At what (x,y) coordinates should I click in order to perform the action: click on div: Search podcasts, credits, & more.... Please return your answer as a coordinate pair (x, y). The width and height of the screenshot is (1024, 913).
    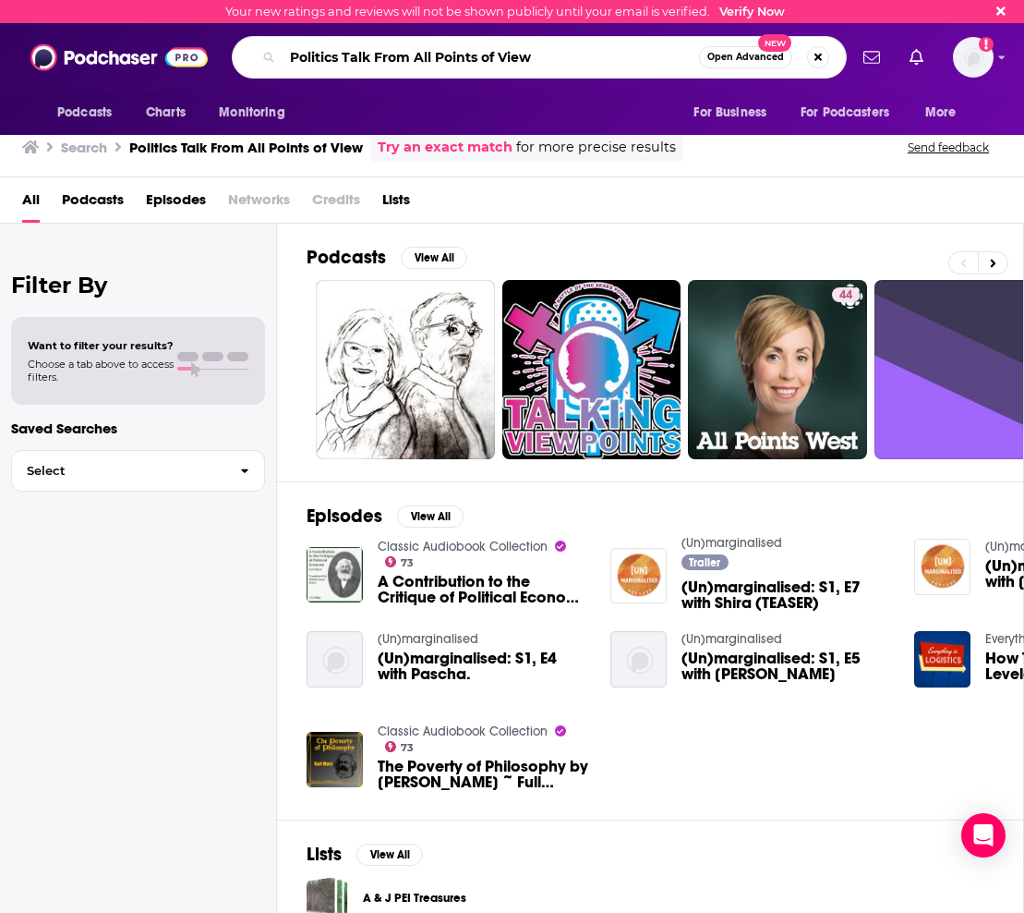
    Looking at the image, I should click on (539, 57).